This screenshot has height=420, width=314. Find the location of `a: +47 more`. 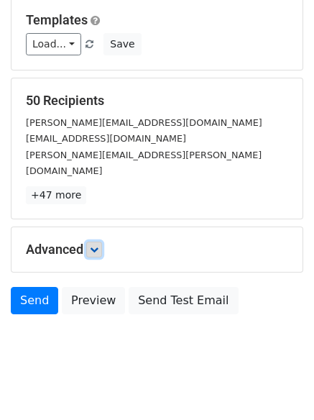

a: +47 more is located at coordinates (56, 195).